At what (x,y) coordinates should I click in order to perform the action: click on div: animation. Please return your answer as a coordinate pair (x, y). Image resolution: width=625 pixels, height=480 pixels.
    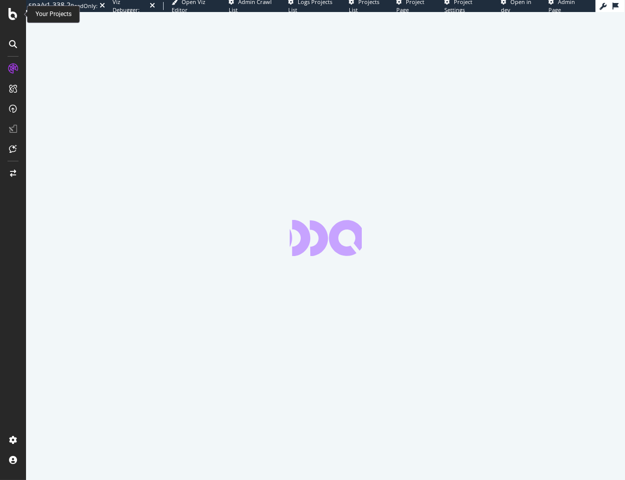
    Looking at the image, I should click on (326, 238).